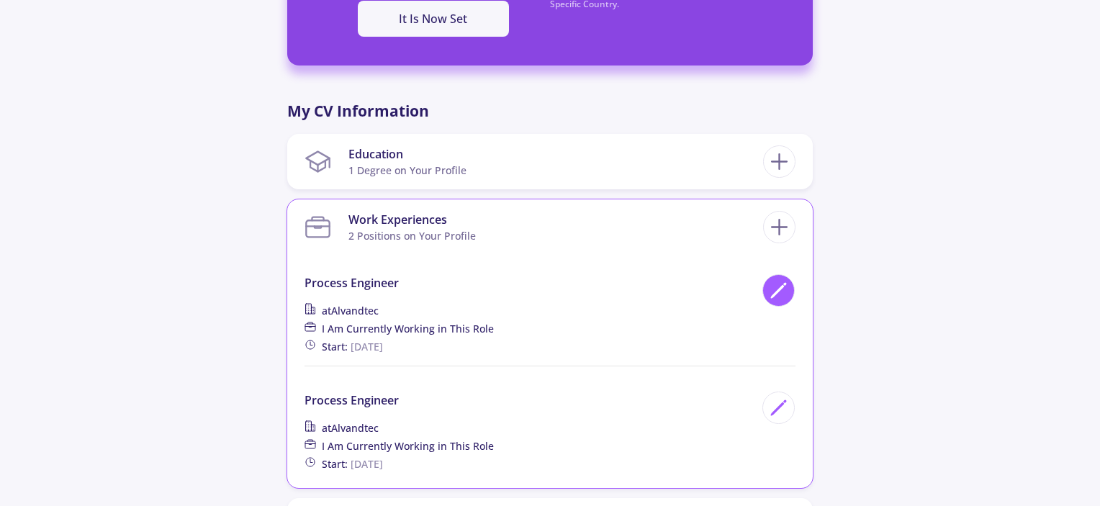  I want to click on button: It Is Now Set, so click(433, 19).